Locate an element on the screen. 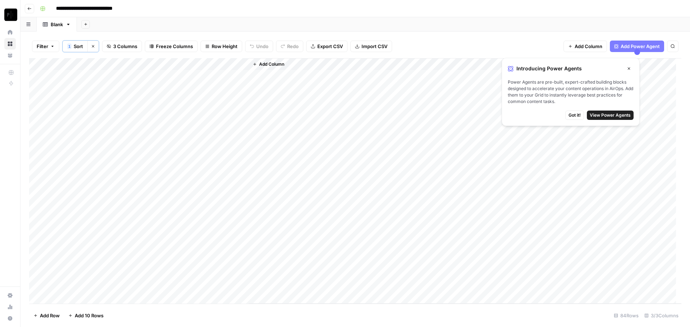 The width and height of the screenshot is (690, 327). button: Import CSV is located at coordinates (371, 46).